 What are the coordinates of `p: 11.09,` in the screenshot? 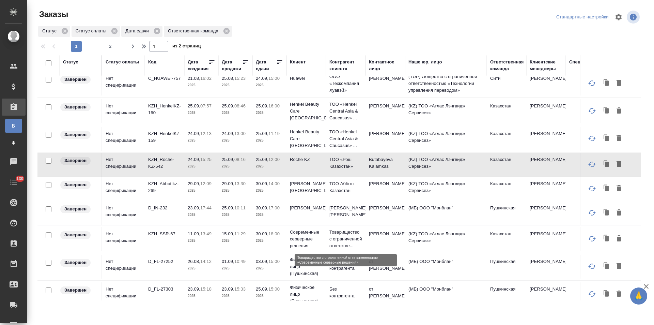 It's located at (194, 233).